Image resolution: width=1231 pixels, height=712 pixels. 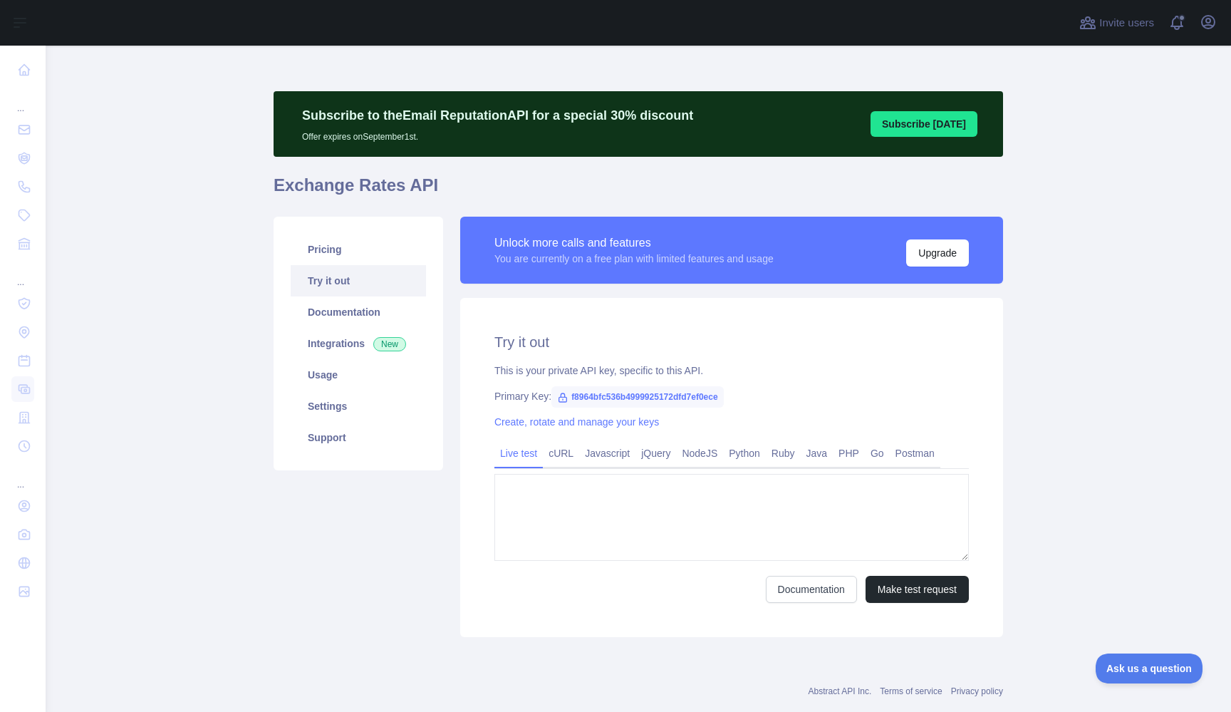 What do you see at coordinates (358, 437) in the screenshot?
I see `a: Support` at bounding box center [358, 437].